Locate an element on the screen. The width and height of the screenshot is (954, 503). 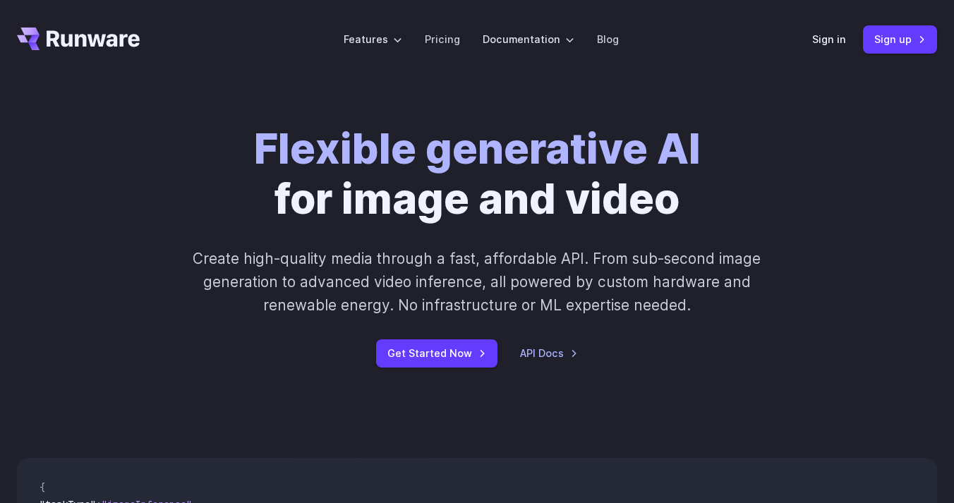
a: Get Started Now is located at coordinates (437, 353).